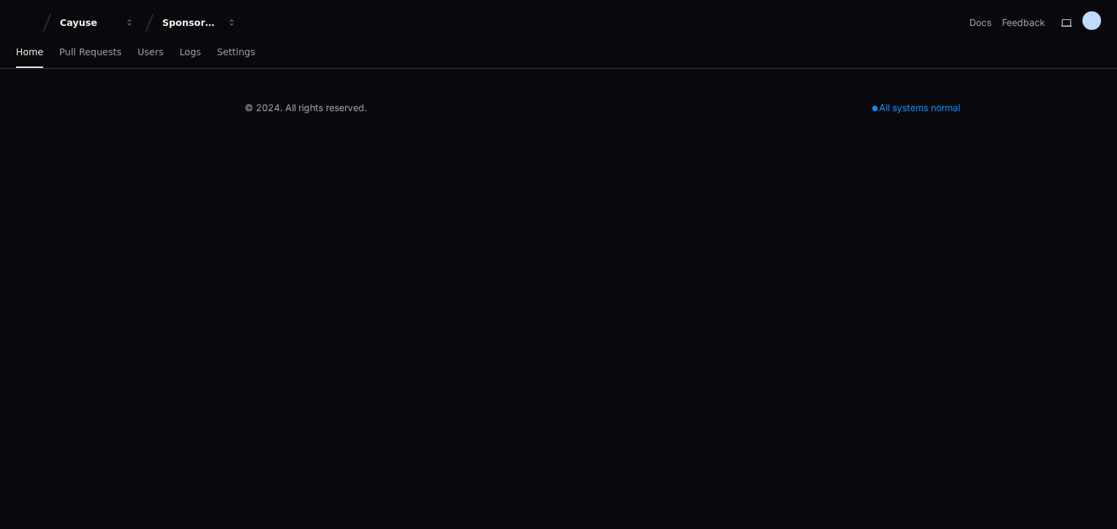  What do you see at coordinates (190, 52) in the screenshot?
I see `span: Logs` at bounding box center [190, 52].